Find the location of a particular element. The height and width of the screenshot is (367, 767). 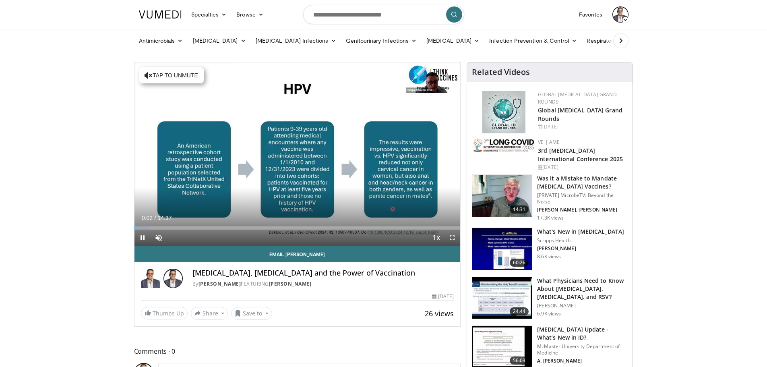

a: Browse is located at coordinates (250, 14).